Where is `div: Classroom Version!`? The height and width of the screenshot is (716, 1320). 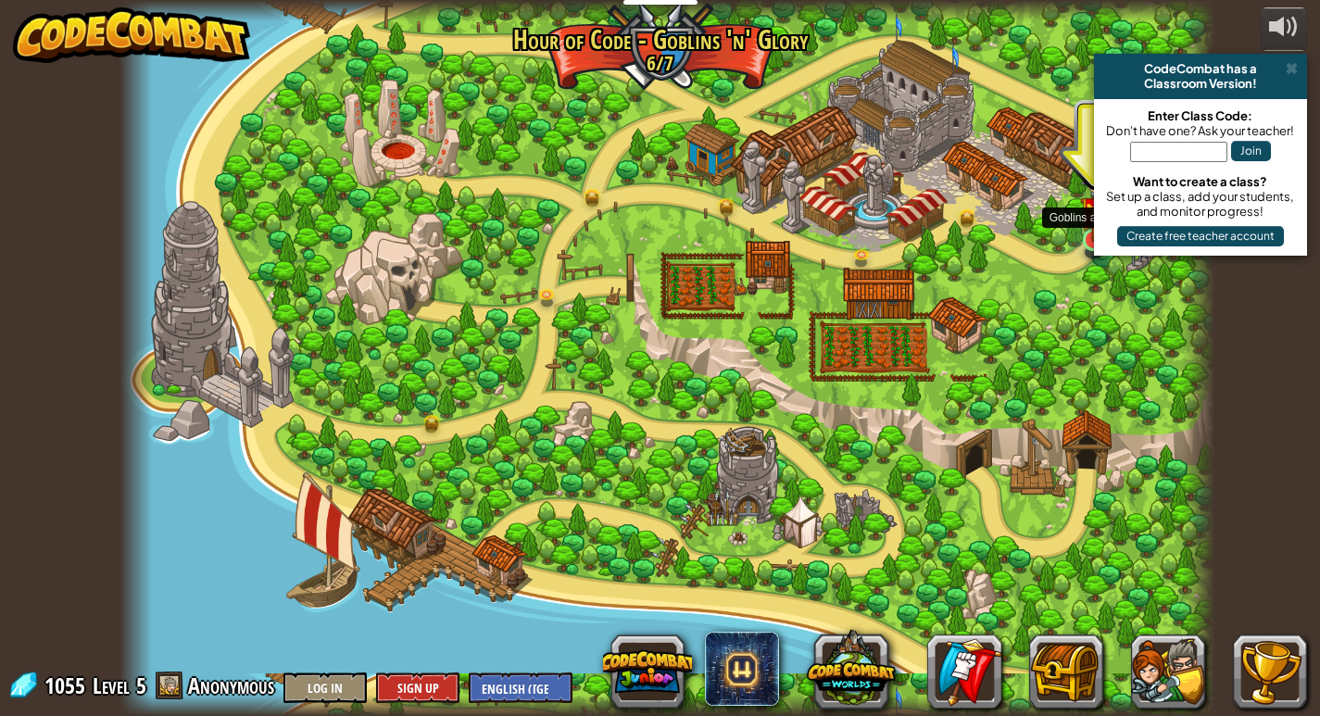
div: Classroom Version! is located at coordinates (1200, 83).